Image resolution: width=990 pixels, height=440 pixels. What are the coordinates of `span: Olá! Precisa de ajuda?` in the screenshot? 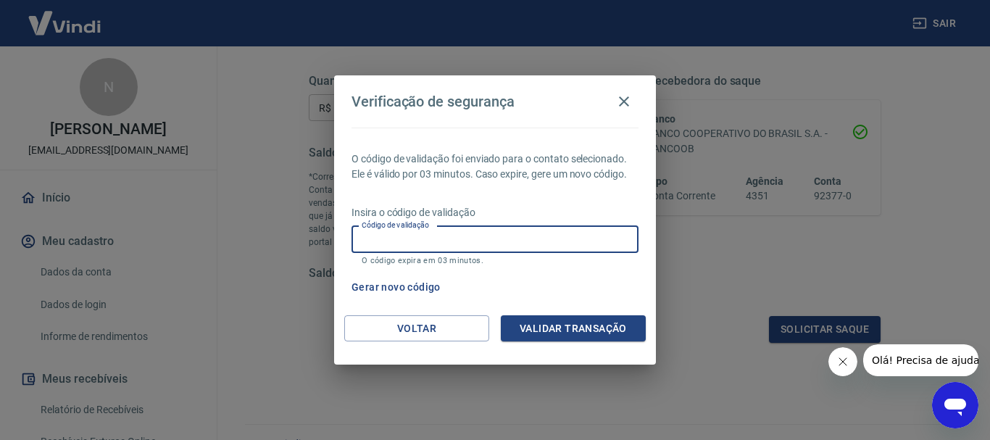 It's located at (65, 16).